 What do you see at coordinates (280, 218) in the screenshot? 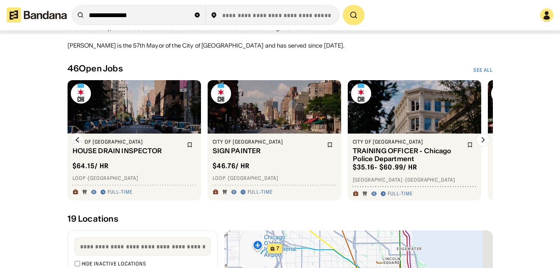
I see `div: 19 Locations` at bounding box center [280, 218].